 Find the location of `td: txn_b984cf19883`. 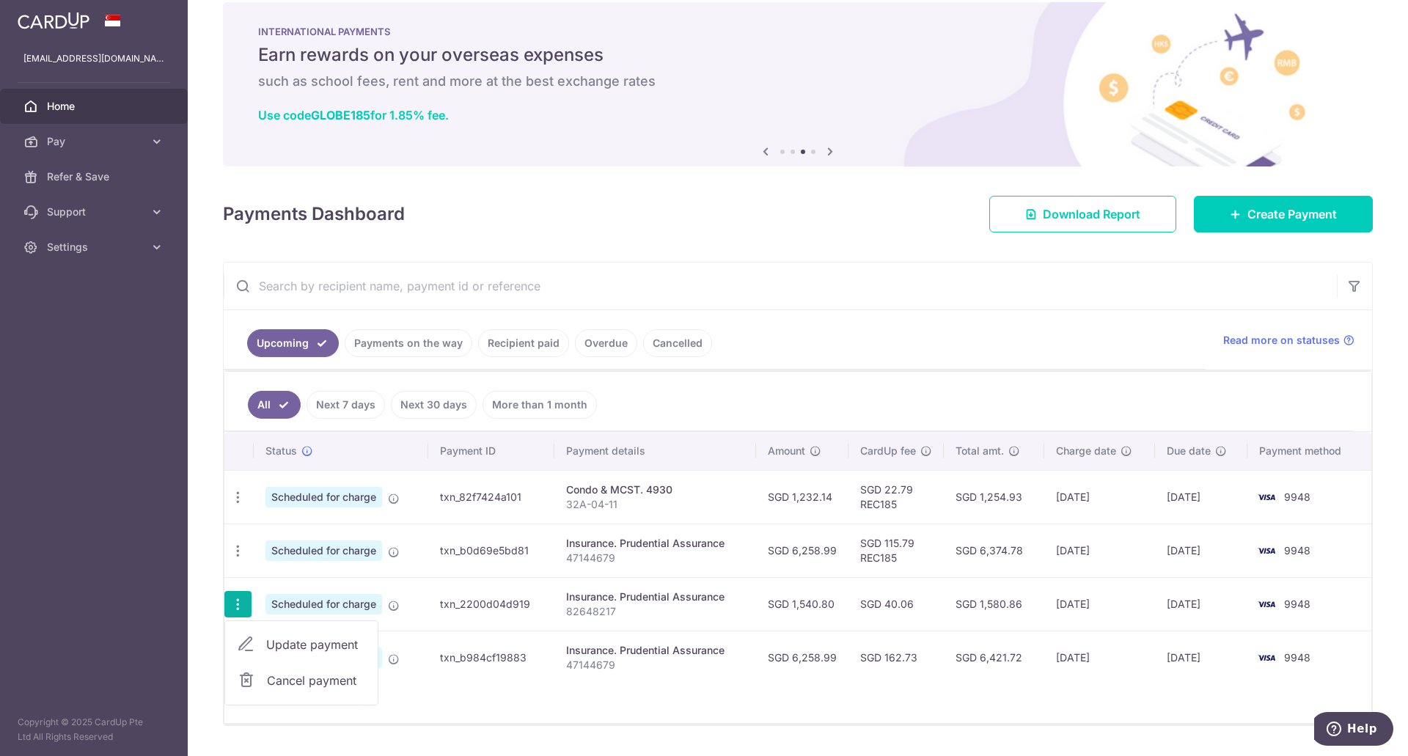

td: txn_b984cf19883 is located at coordinates (491, 657).